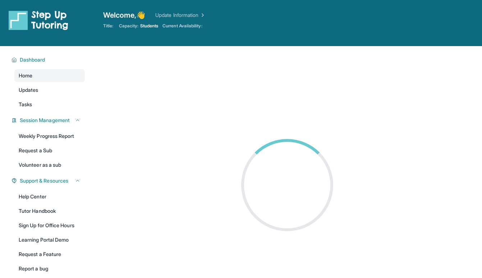 This screenshot has width=482, height=278. I want to click on span: Home, so click(26, 76).